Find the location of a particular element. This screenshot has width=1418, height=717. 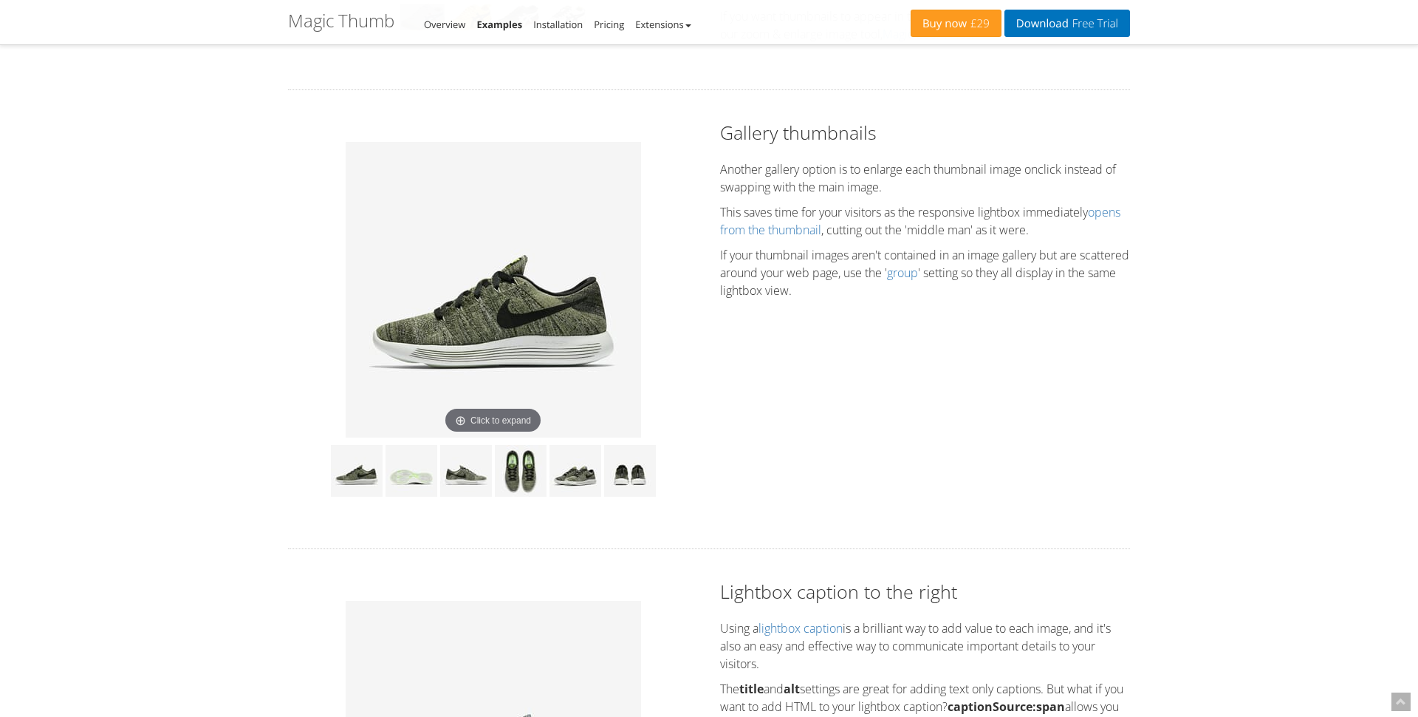

a: Overview is located at coordinates (445, 24).